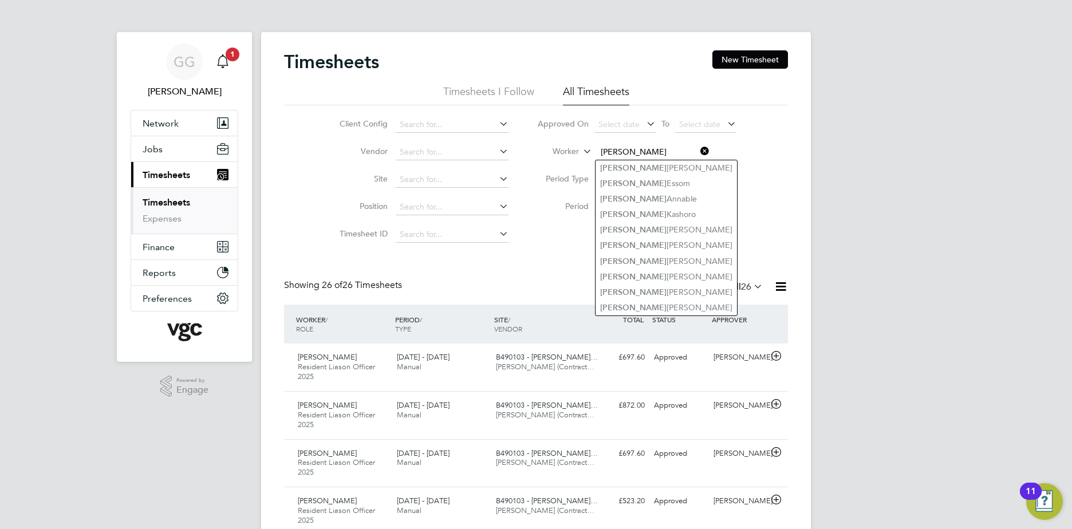  What do you see at coordinates (159, 272) in the screenshot?
I see `span: Reports` at bounding box center [159, 272].